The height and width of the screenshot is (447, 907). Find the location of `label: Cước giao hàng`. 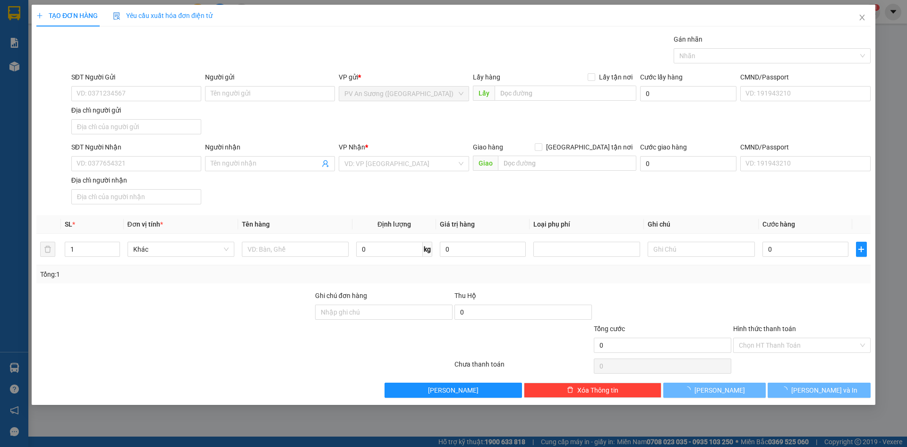

label: Cước giao hàng is located at coordinates (663, 147).